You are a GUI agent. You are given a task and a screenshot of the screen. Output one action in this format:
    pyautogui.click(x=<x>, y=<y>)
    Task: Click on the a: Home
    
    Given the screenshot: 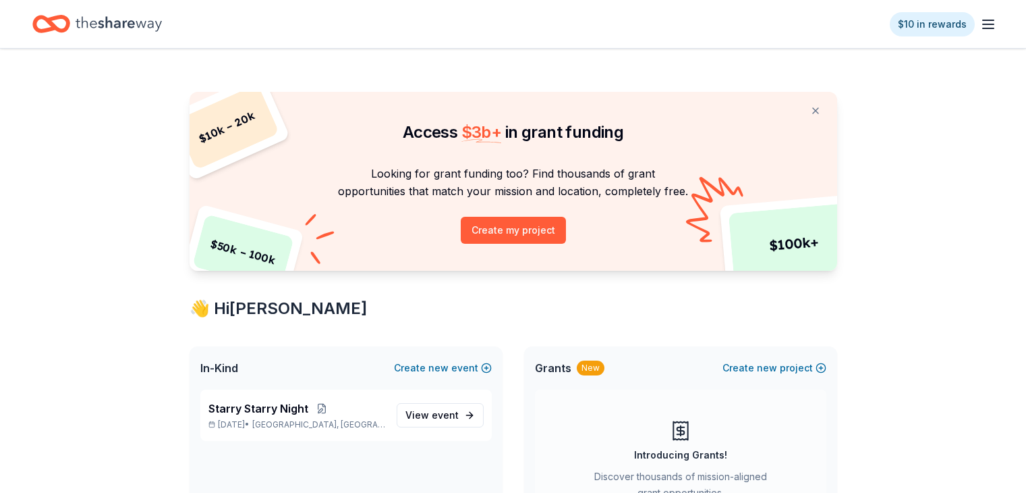 What is the action you would take?
    pyautogui.click(x=97, y=24)
    